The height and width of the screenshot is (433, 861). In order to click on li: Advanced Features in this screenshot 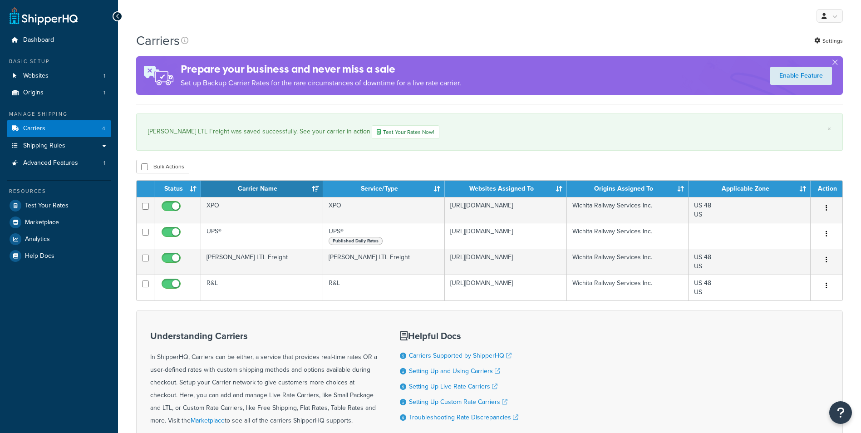, I will do `click(59, 163)`.